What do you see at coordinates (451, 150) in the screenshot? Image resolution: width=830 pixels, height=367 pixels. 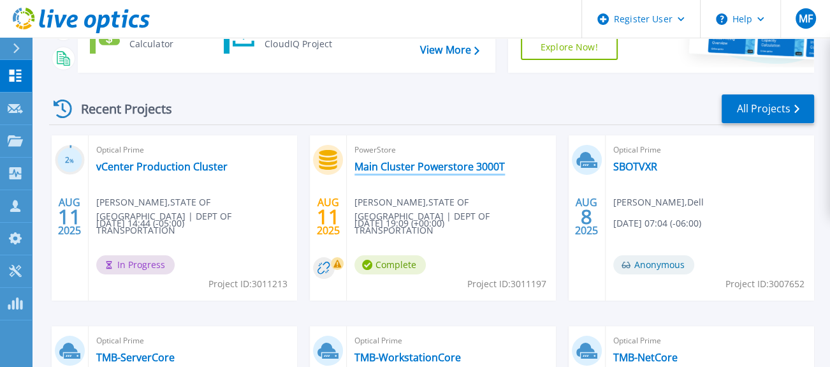 I see `span: PowerStore` at bounding box center [451, 150].